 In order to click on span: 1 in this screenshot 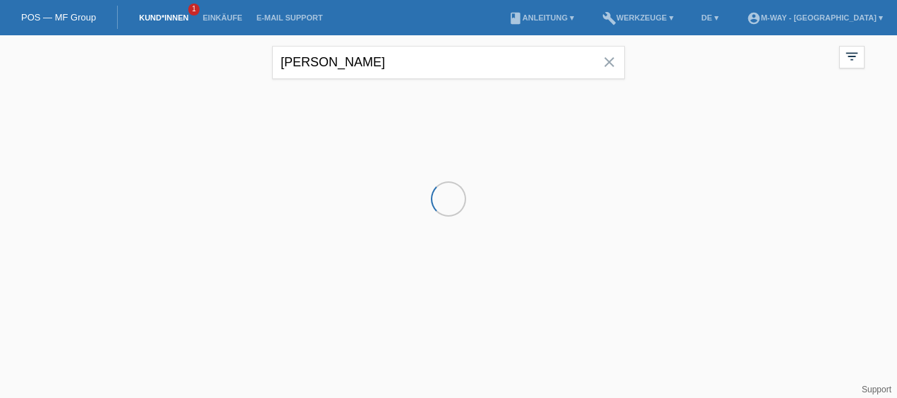, I will do `click(194, 9)`.